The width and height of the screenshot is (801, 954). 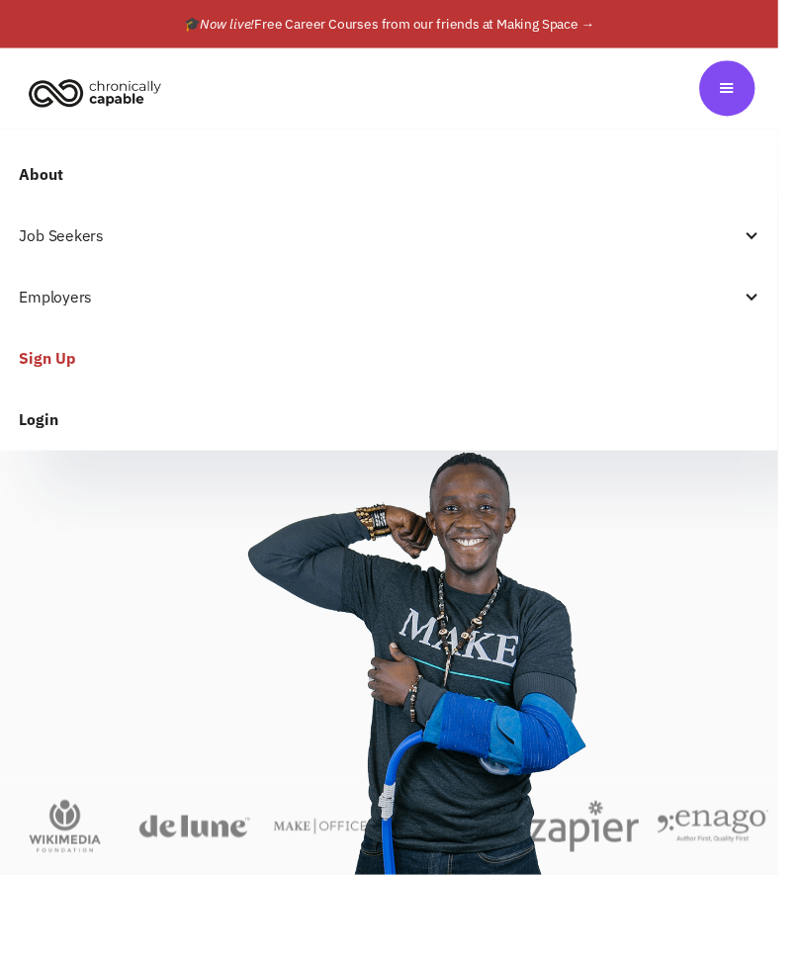 I want to click on em: Now live!, so click(x=233, y=25).